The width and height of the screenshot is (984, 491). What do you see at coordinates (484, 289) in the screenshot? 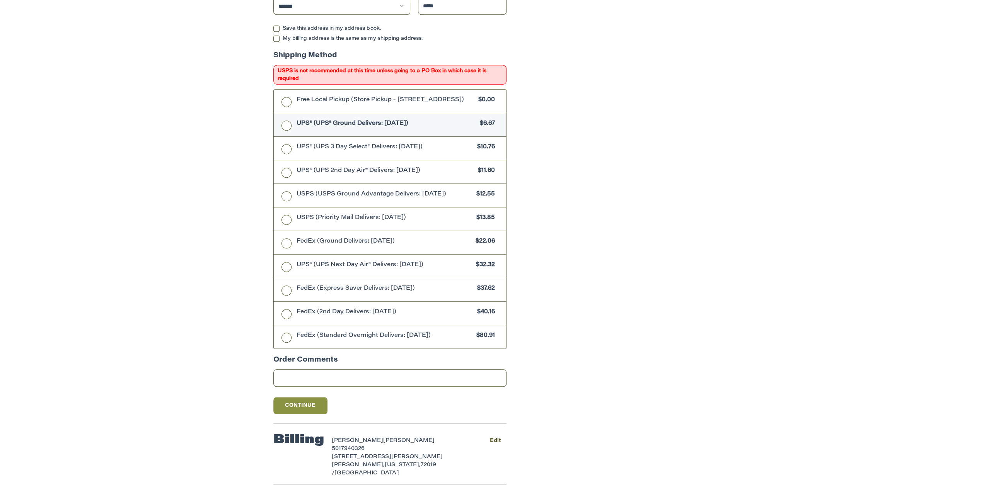
I see `span: $37.62` at bounding box center [484, 289].